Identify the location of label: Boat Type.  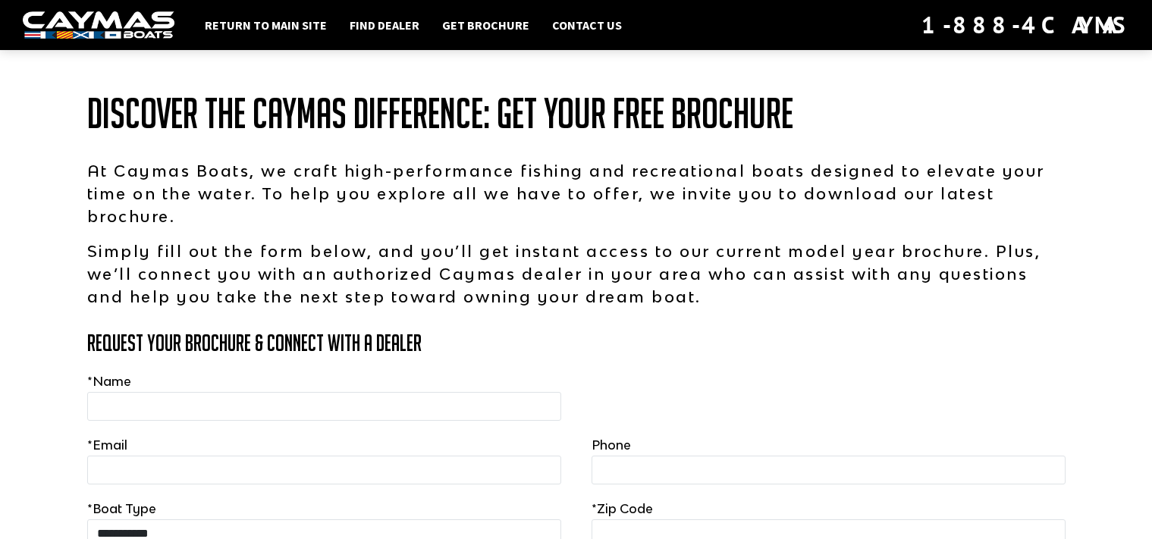
(121, 509).